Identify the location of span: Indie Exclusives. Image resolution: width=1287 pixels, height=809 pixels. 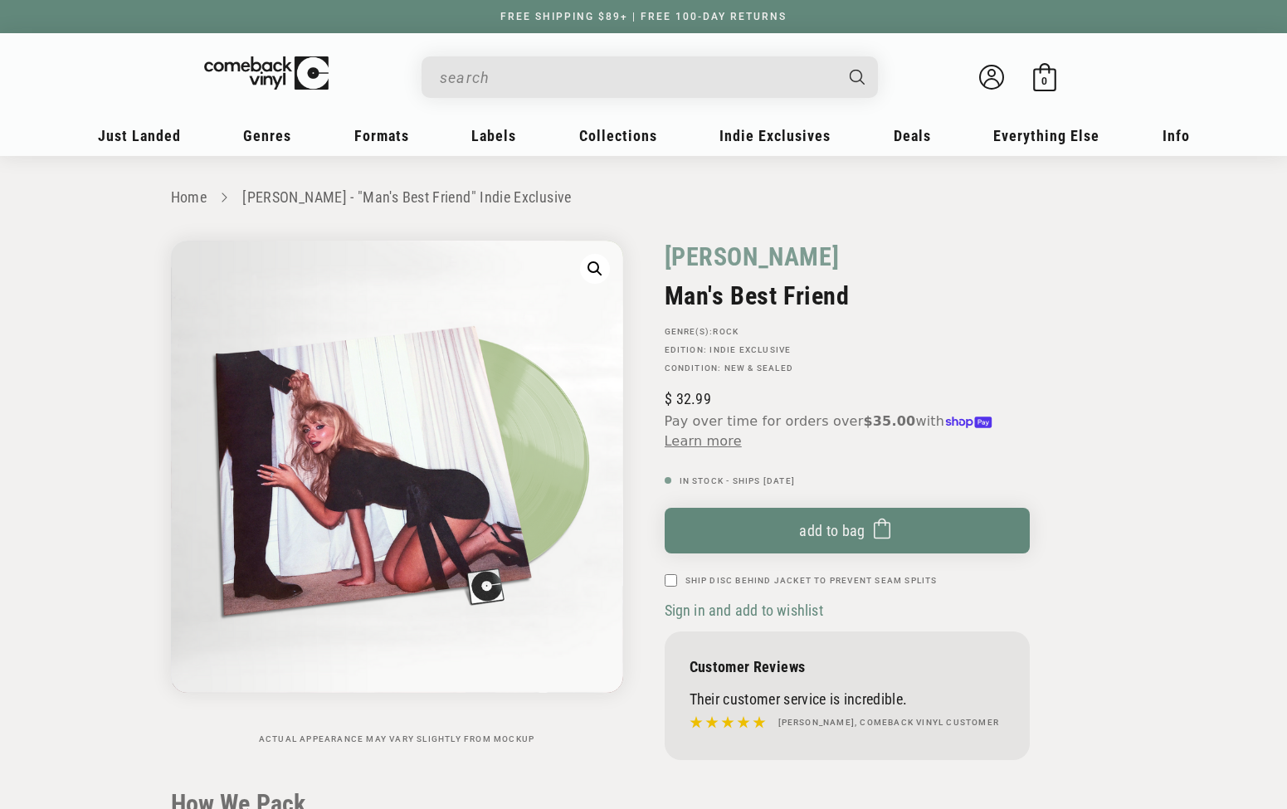
(775, 135).